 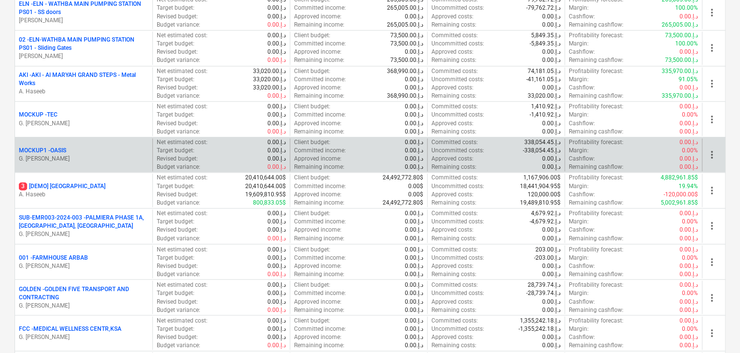 What do you see at coordinates (43, 150) in the screenshot?
I see `p: MOCKUP1 - OASIS` at bounding box center [43, 150].